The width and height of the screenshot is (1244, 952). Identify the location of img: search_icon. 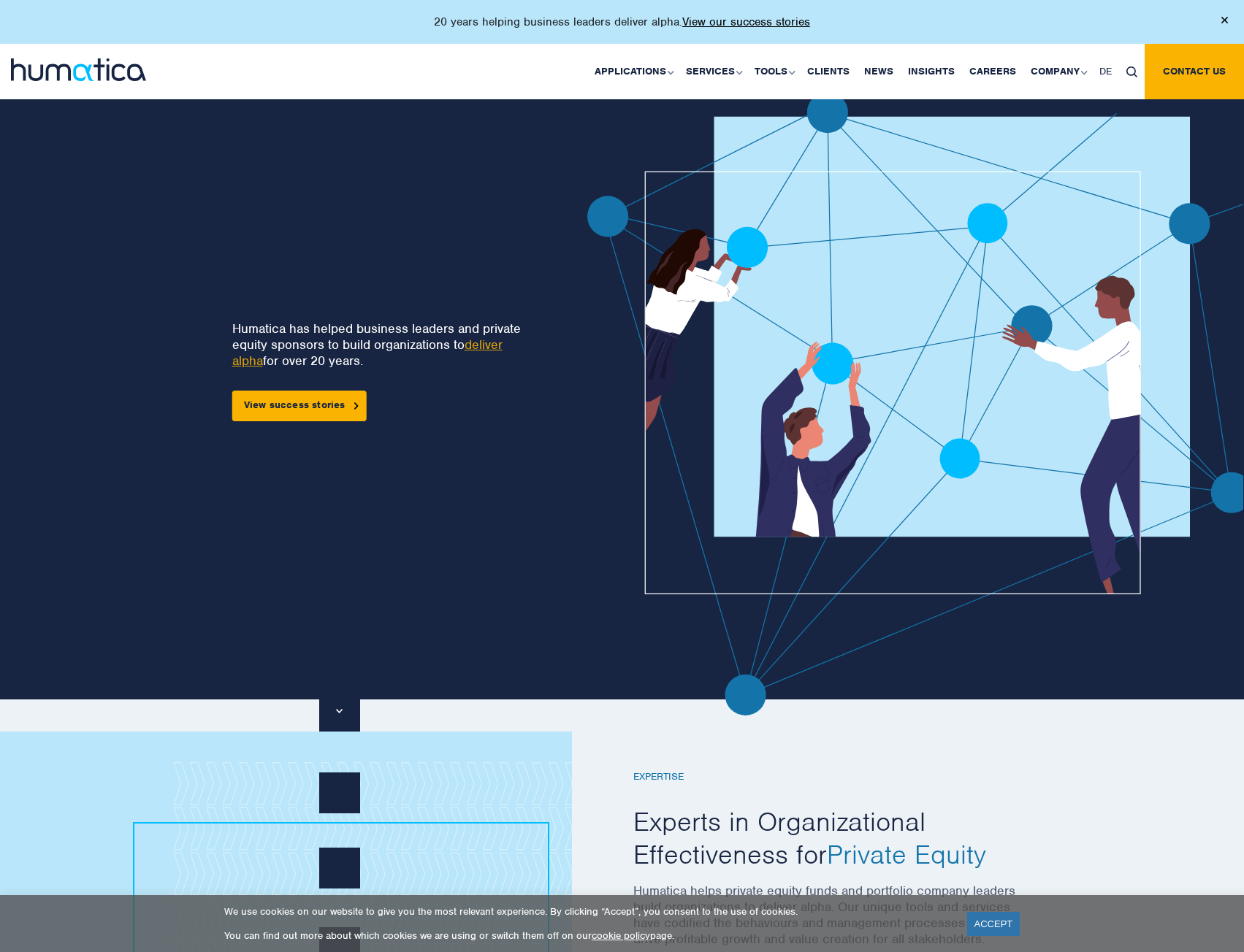
(1131, 72).